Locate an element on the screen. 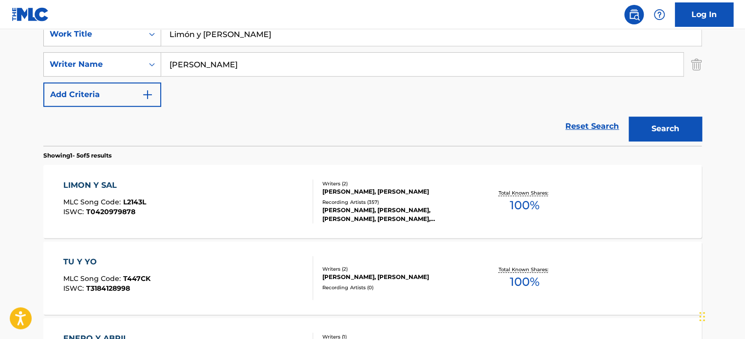 The height and width of the screenshot is (339, 745). a: Reset Search is located at coordinates (592, 126).